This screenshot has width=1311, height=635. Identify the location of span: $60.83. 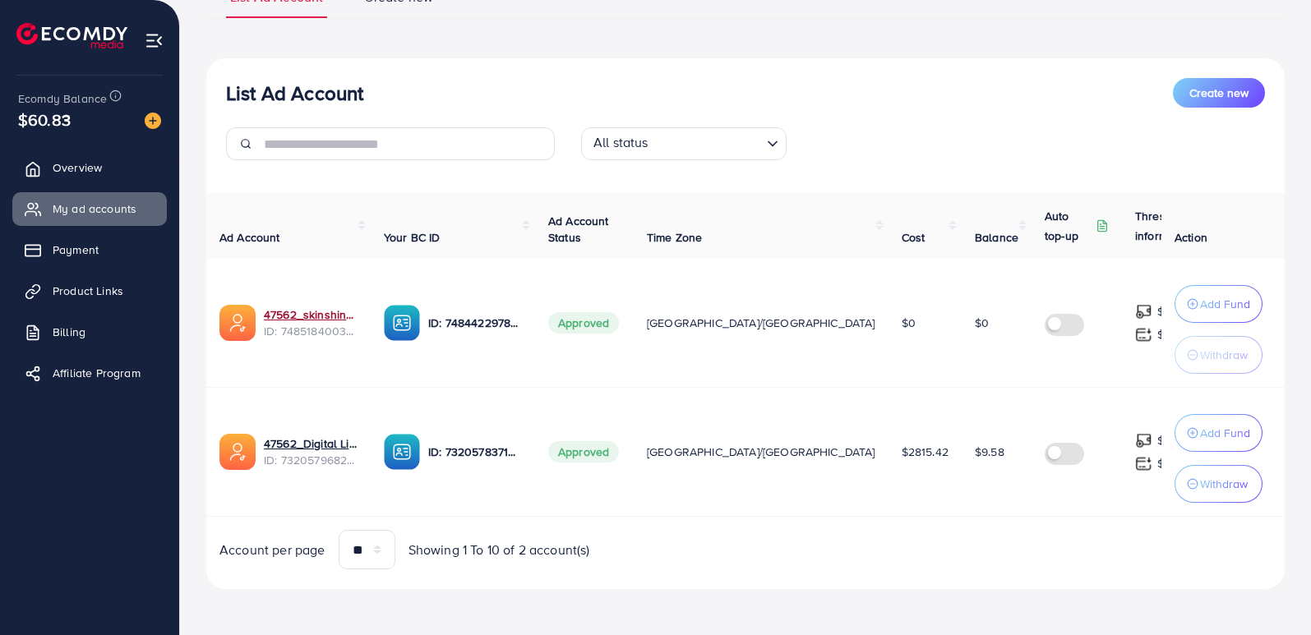
(44, 119).